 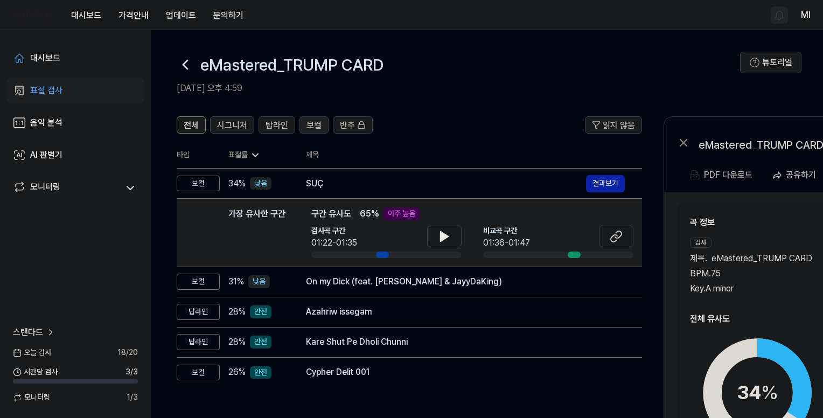 What do you see at coordinates (34, 333) in the screenshot?
I see `a: 스탠다드` at bounding box center [34, 333].